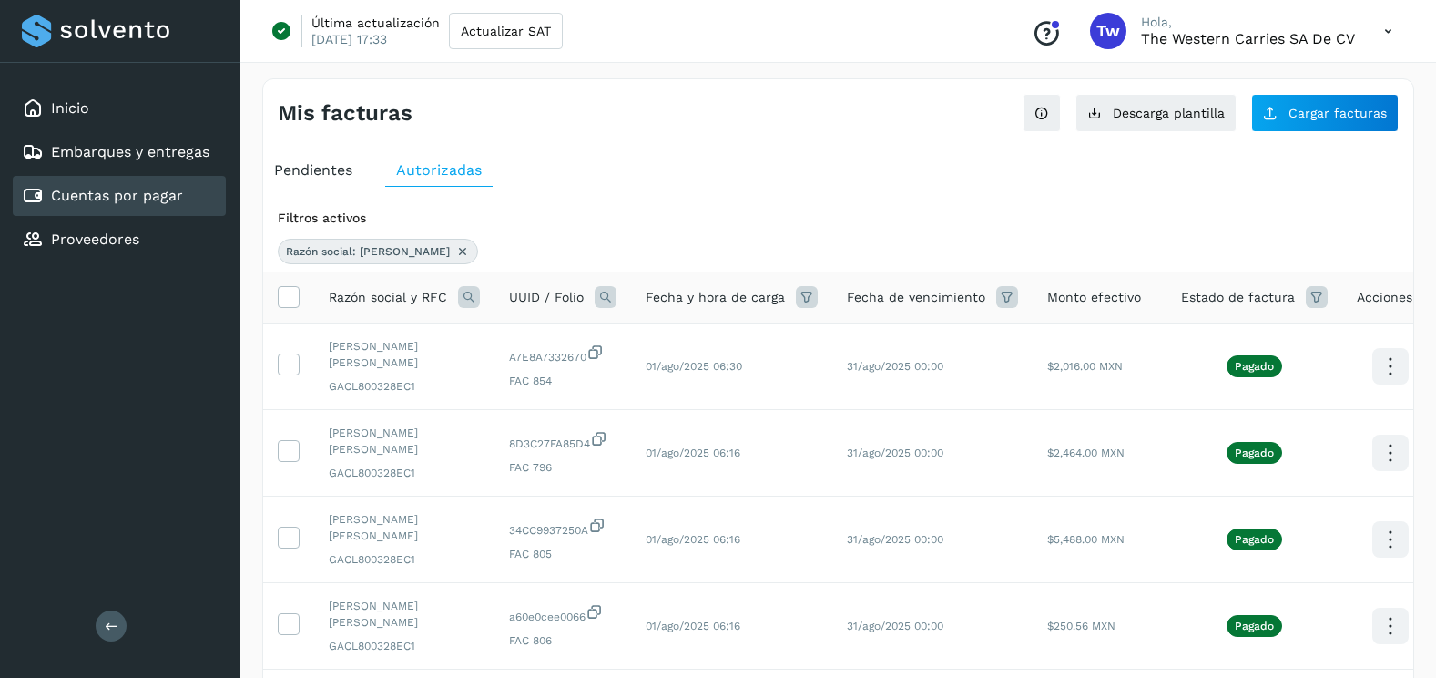  I want to click on a: Descarga plantilla, so click(1156, 113).